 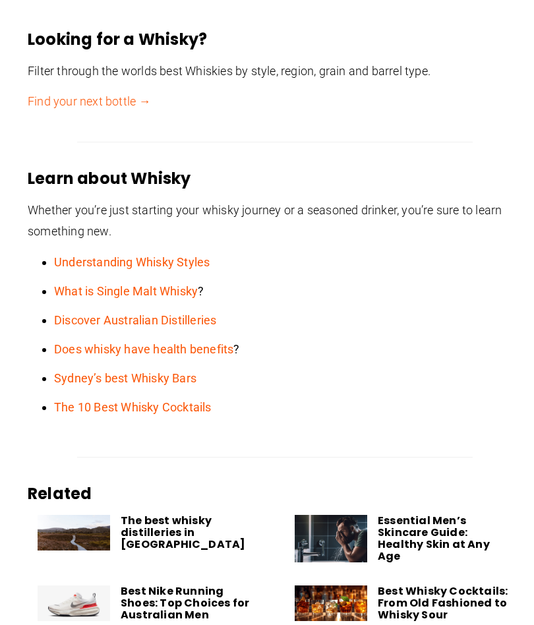 I want to click on h3: Learn about Whisky, so click(x=275, y=179).